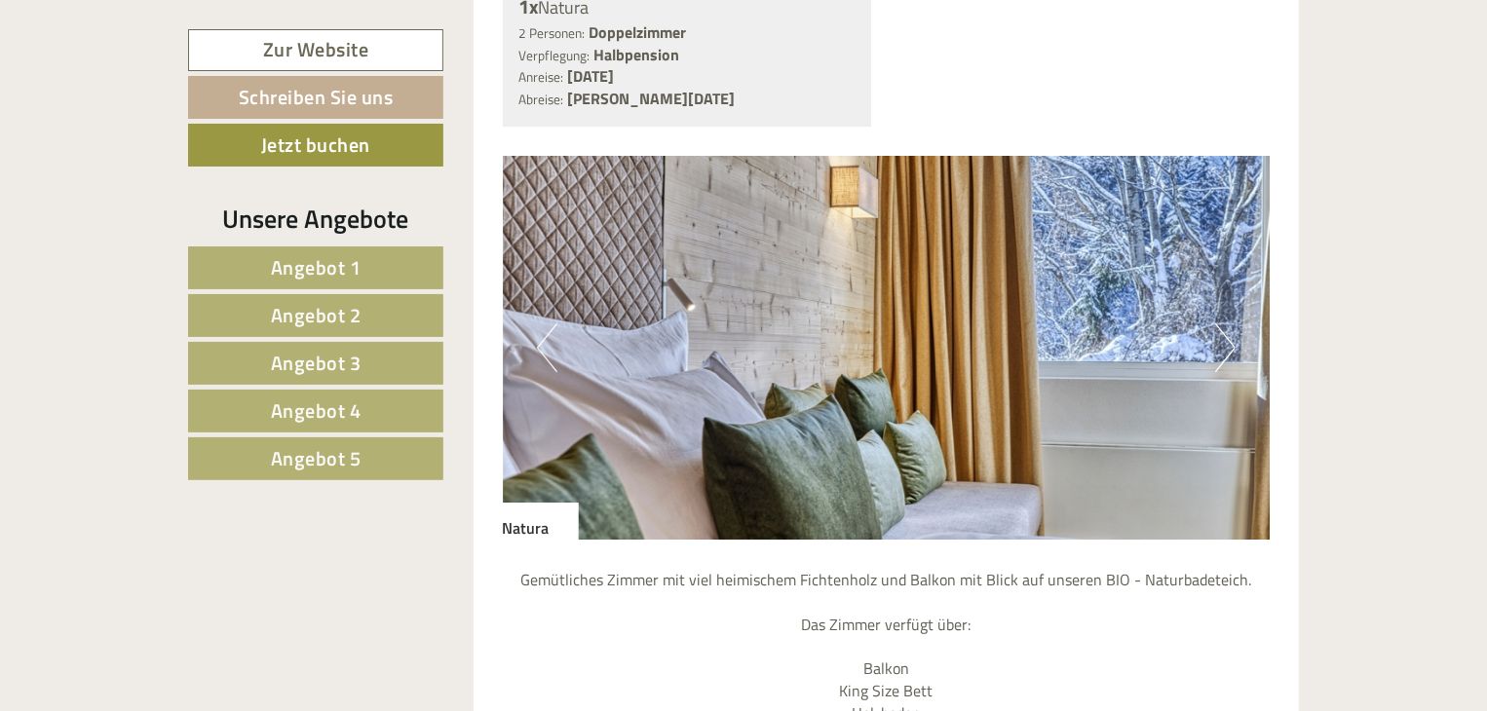 The image size is (1487, 711). I want to click on a: Schreiben Sie uns, so click(316, 97).